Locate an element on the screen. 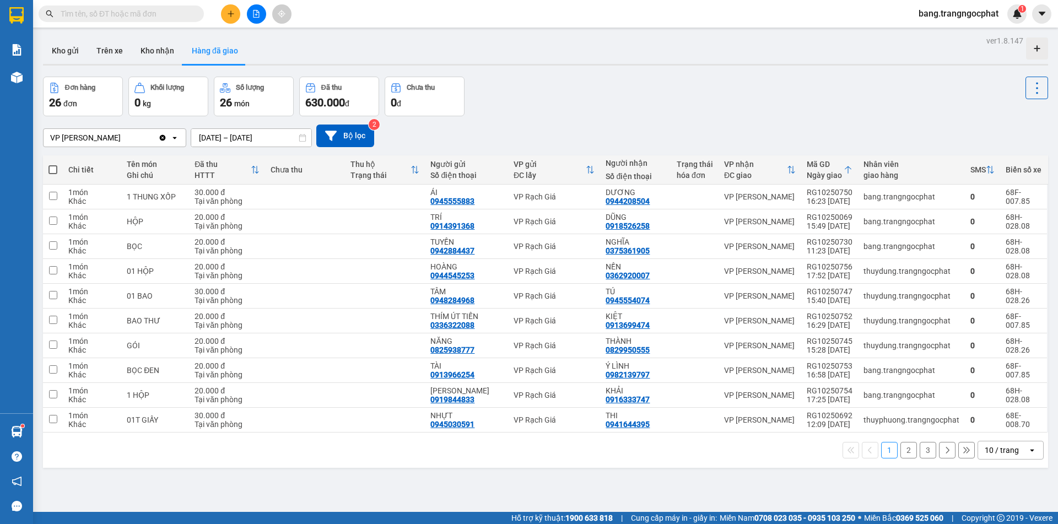  button: 1 is located at coordinates (889, 450).